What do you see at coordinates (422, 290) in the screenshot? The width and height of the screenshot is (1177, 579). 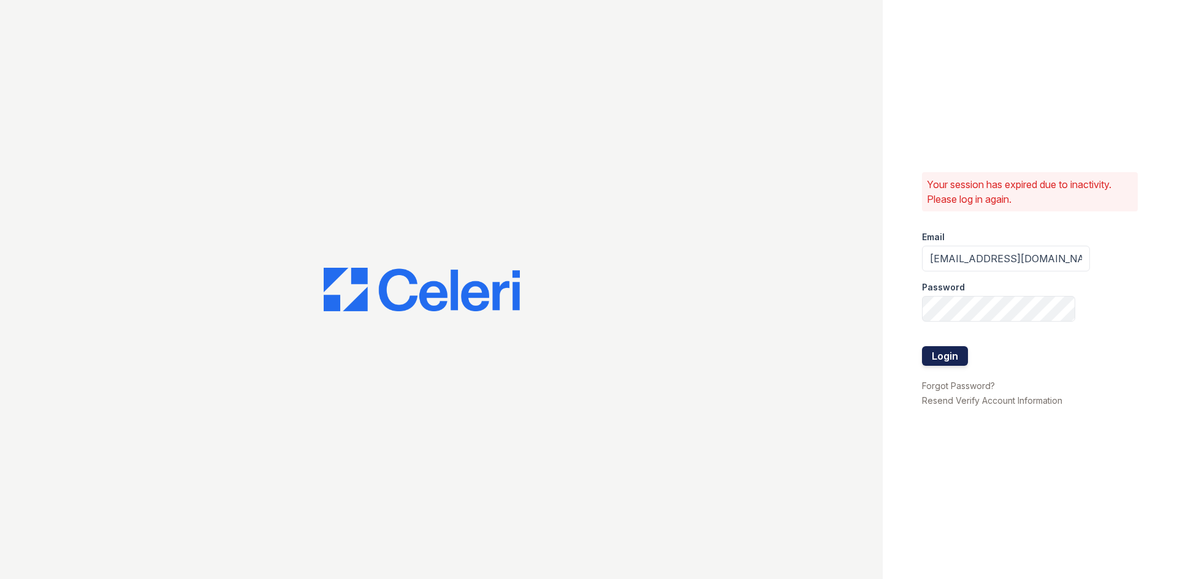 I see `img: CE_Logo_Blue-a8612792a0a2168367f1c8372b55b34899dd931a85d93a1a3d3e32e68fde9ad4.png` at bounding box center [422, 290].